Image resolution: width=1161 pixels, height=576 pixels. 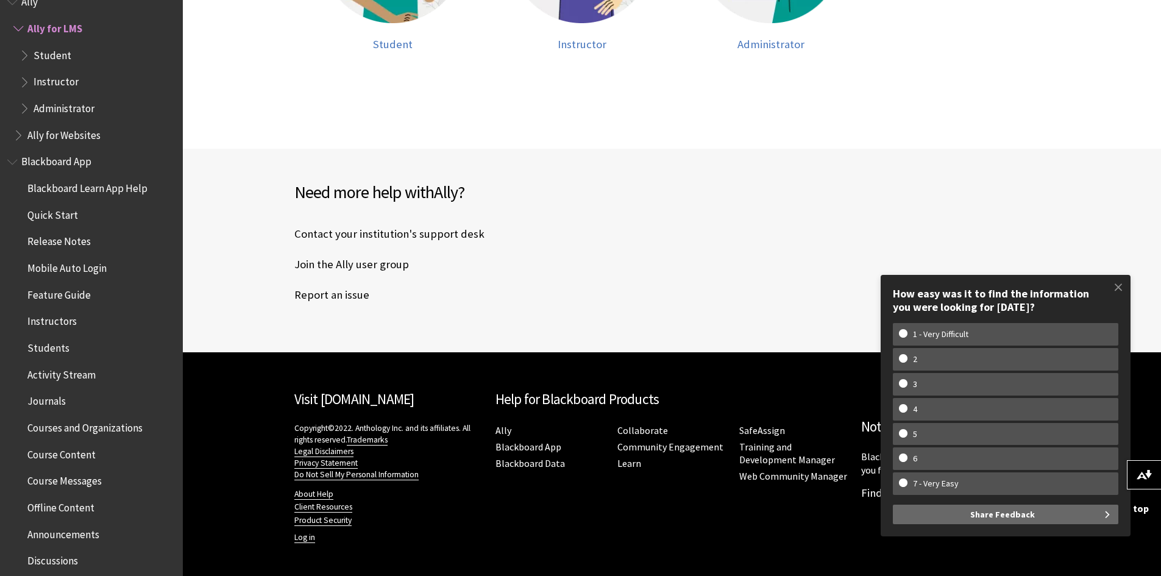 I want to click on span: Ally for Websites, so click(x=64, y=133).